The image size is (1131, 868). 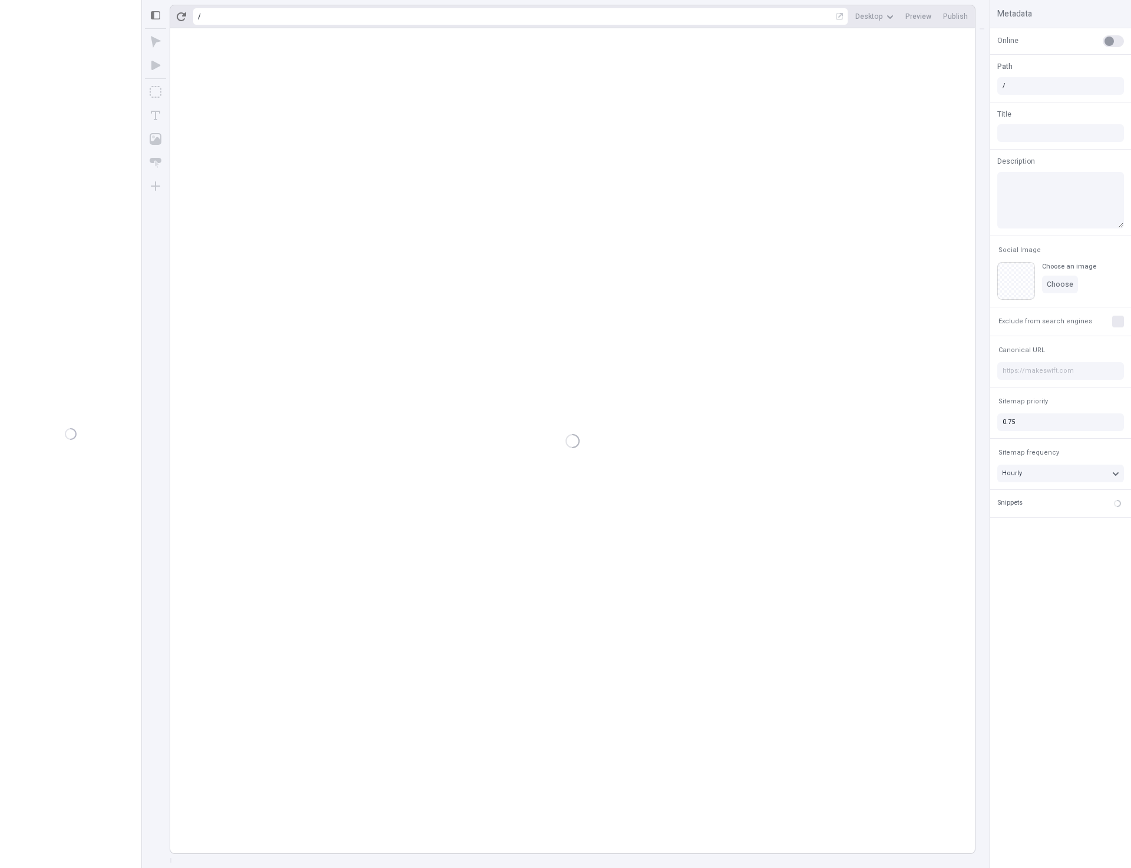 What do you see at coordinates (155, 92) in the screenshot?
I see `button: Box` at bounding box center [155, 92].